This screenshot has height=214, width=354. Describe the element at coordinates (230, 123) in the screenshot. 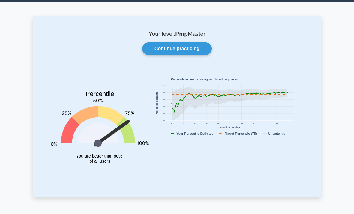

I see `text: 50` at that location.